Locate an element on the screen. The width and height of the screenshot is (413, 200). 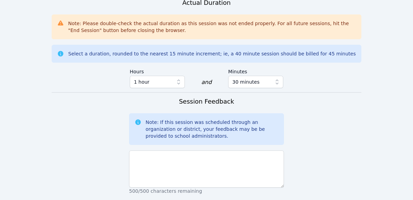
div: Note: If this session was scheduled through an organization or district, your feedback may be be ... is located at coordinates (212, 129).